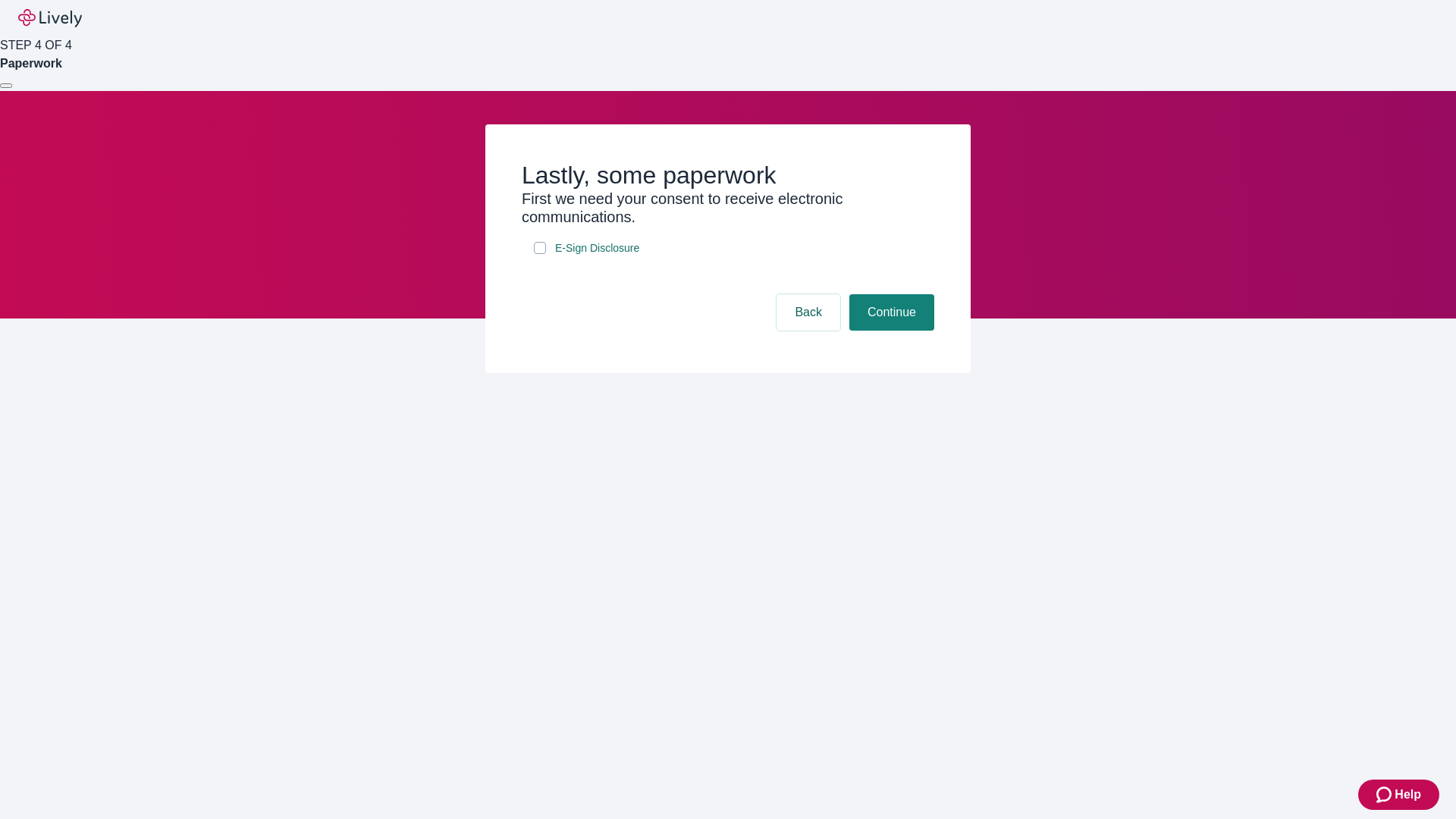  I want to click on span: E-Sign Disclosure, so click(597, 248).